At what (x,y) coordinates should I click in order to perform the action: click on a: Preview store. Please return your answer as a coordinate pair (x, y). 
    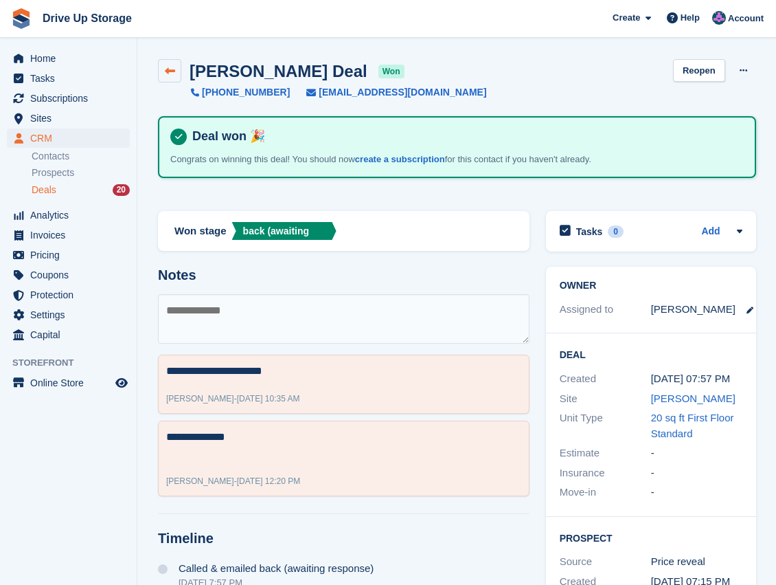
    Looking at the image, I should click on (122, 383).